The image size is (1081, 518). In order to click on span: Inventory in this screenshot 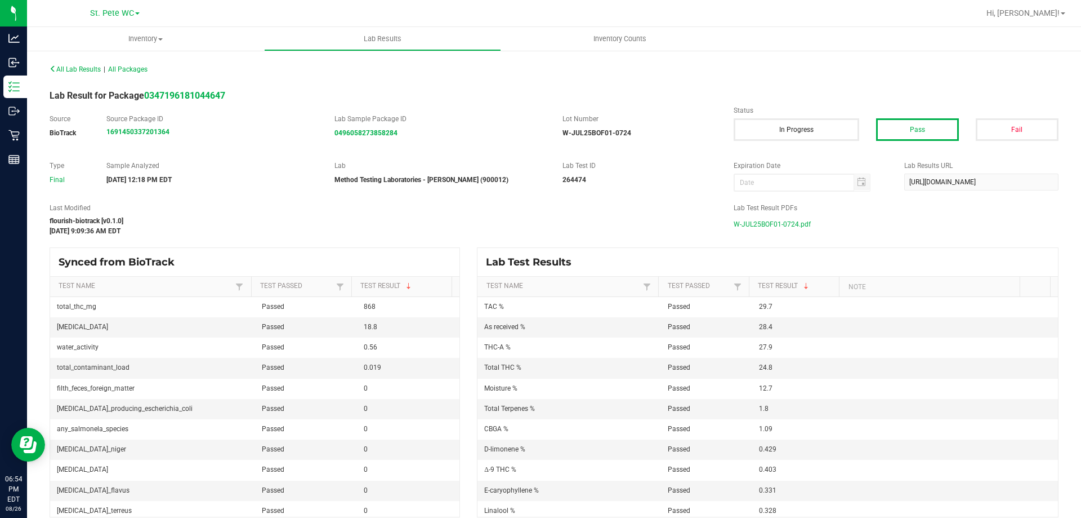, I will do `click(145, 39)`.